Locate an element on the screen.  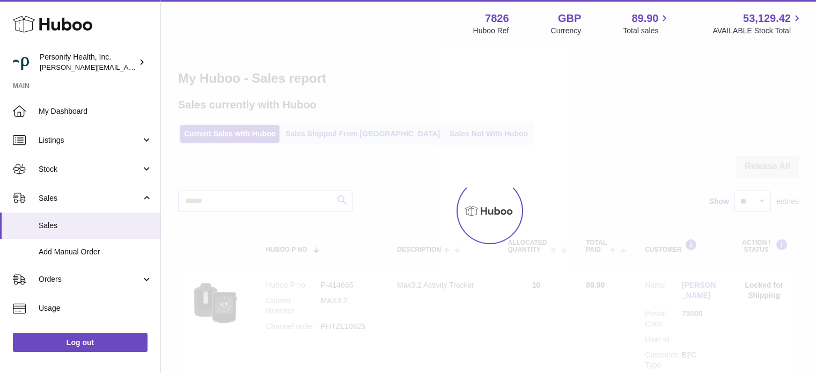
span: My Dashboard is located at coordinates (96, 111).